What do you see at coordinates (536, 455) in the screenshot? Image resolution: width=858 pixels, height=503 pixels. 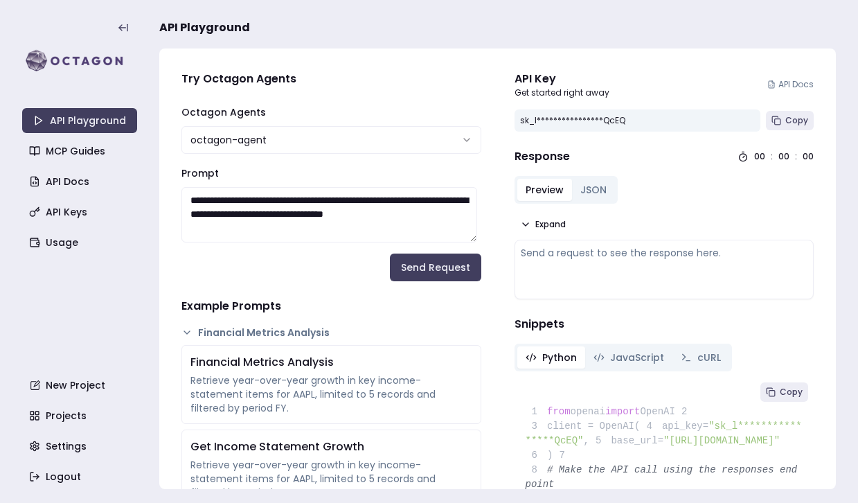 I see `span: 6` at bounding box center [536, 455].